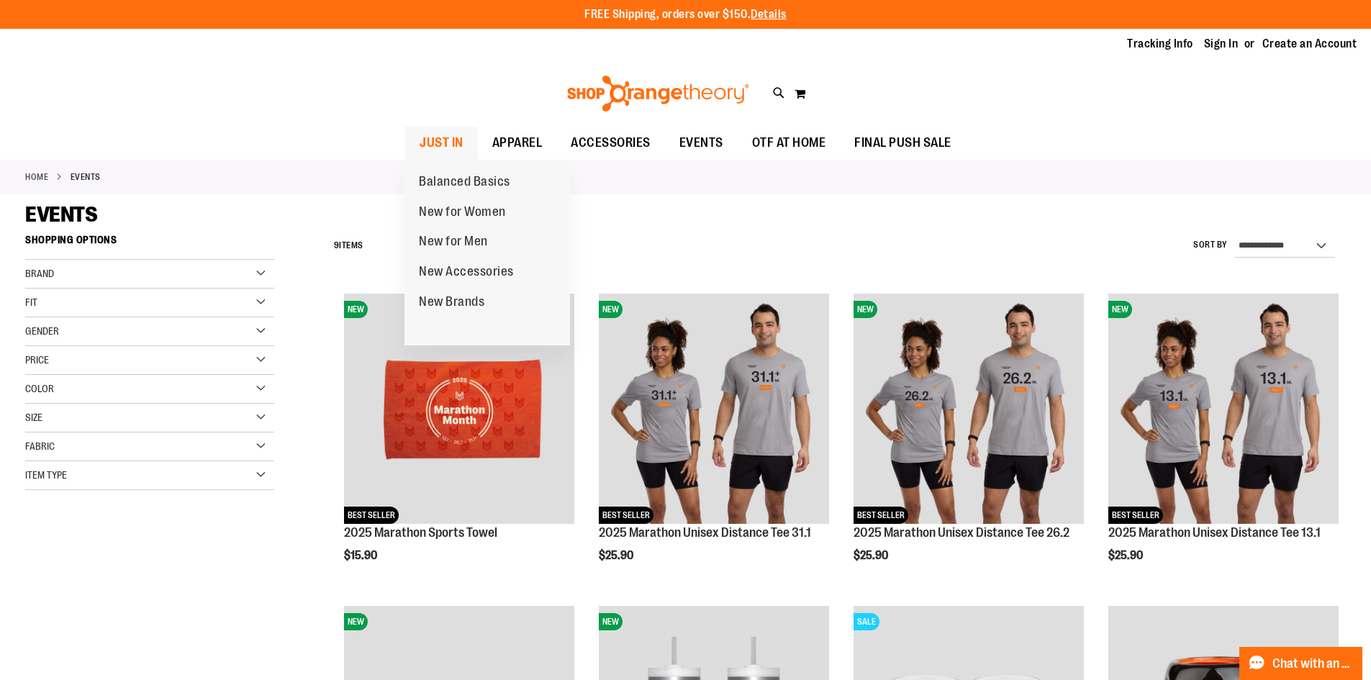 The height and width of the screenshot is (680, 1371). I want to click on a: Details, so click(769, 14).